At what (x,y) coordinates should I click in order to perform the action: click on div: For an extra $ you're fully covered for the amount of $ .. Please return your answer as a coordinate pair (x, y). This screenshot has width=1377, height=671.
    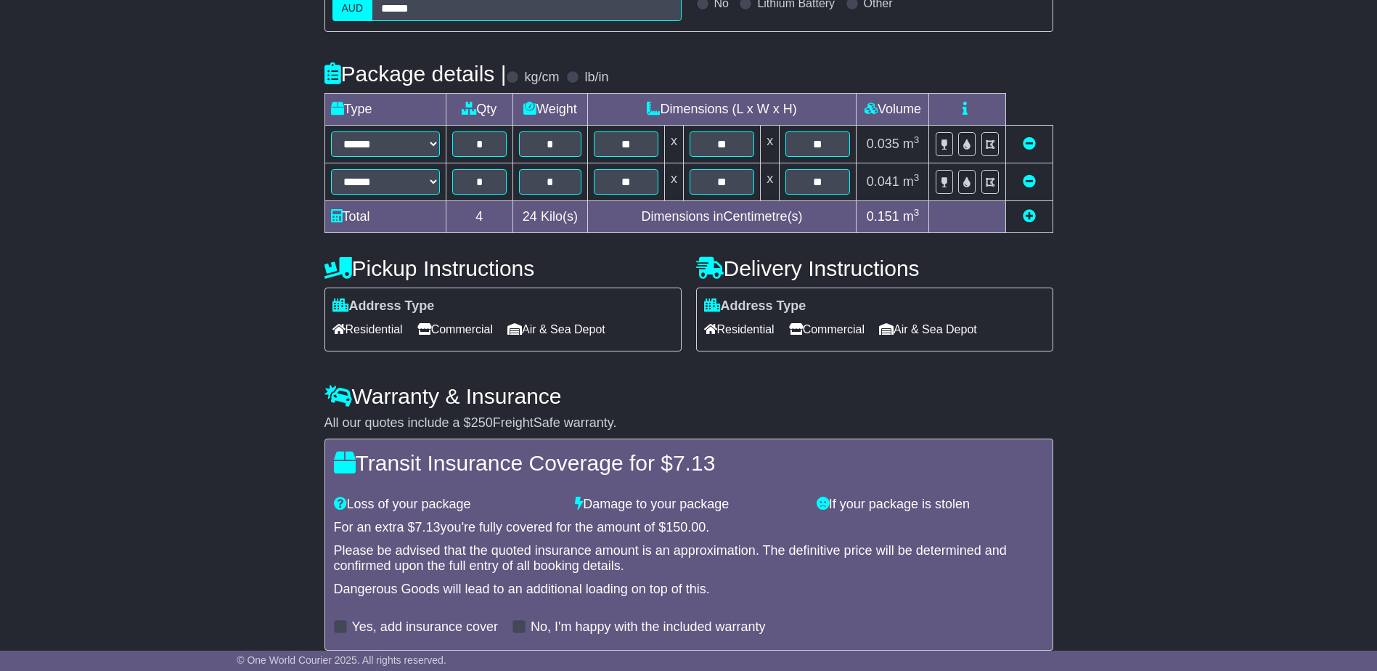
    Looking at the image, I should click on (689, 528).